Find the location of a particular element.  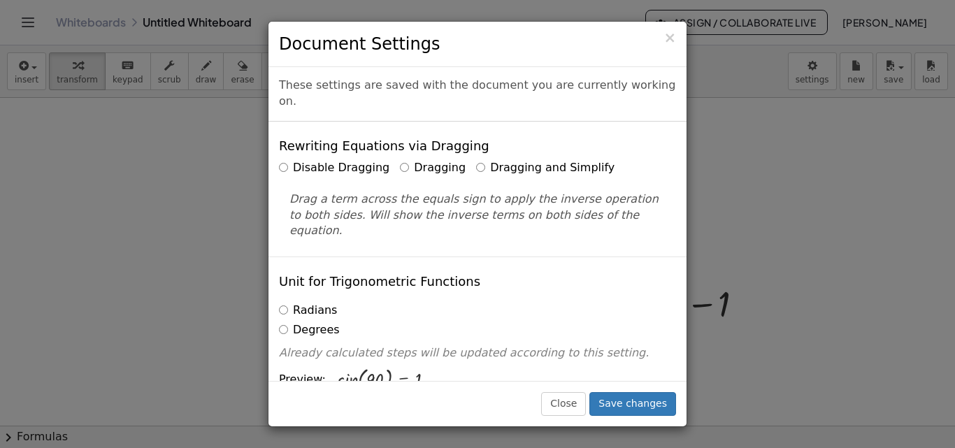

input: Disable Dragging is located at coordinates (283, 167).